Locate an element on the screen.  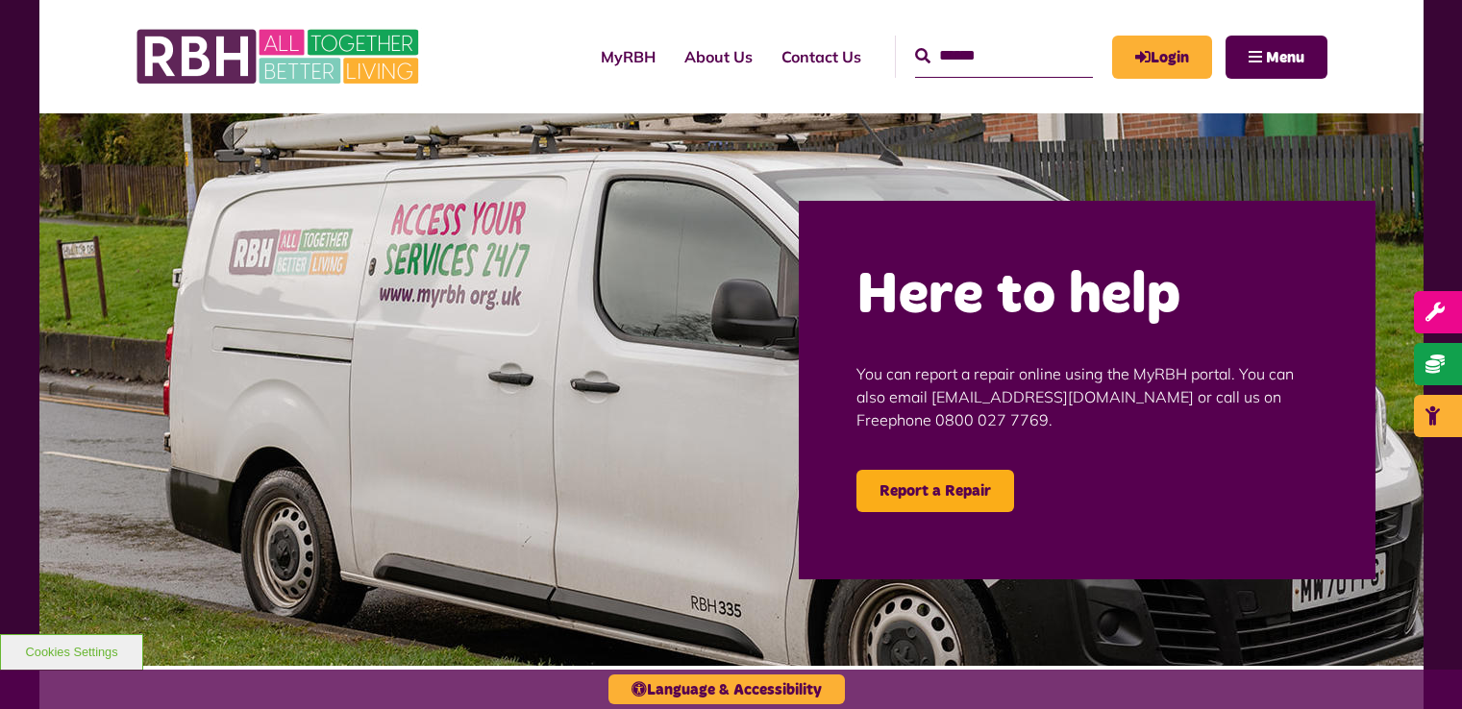
img: Repairs 6 is located at coordinates (731, 389).